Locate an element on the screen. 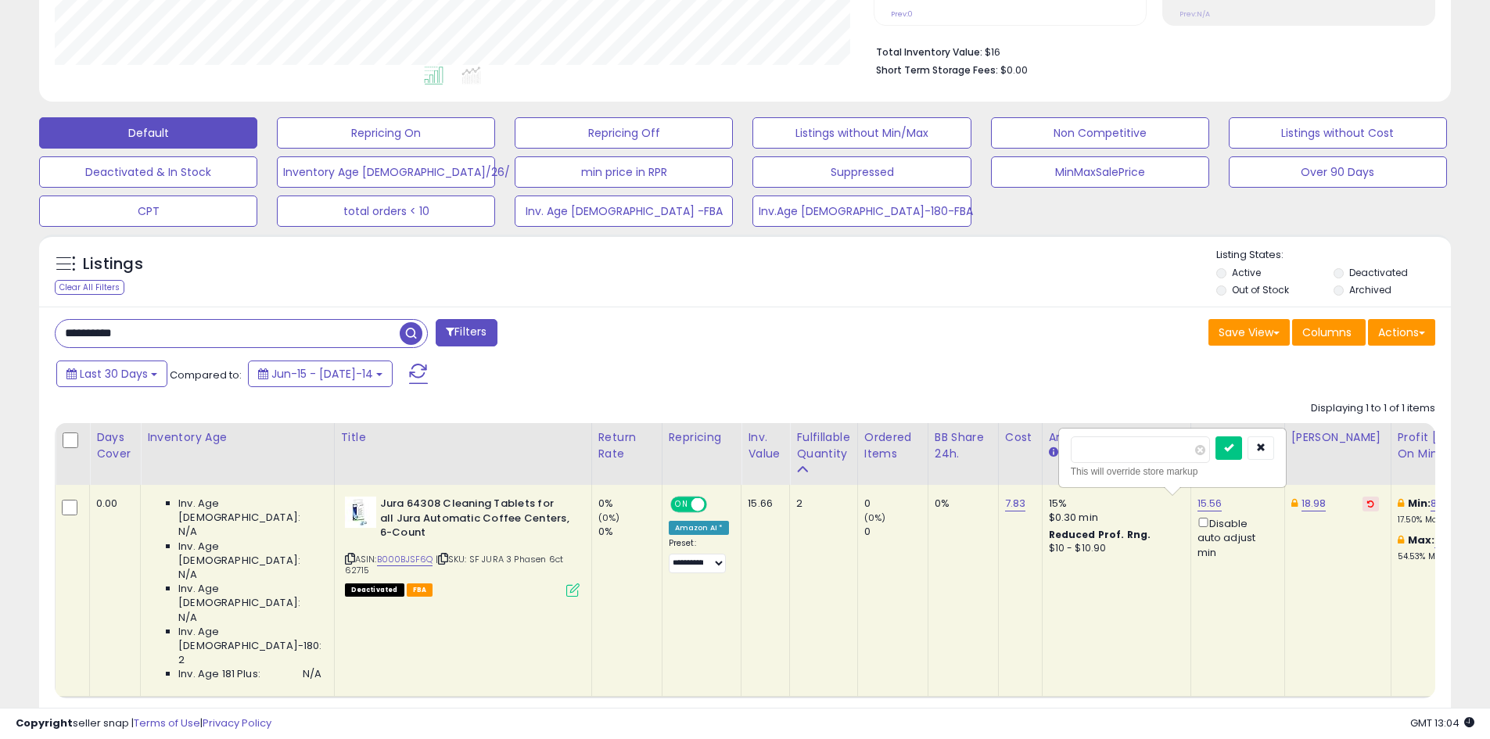 Image resolution: width=1490 pixels, height=739 pixels. button: Repricing Off is located at coordinates (623, 133).